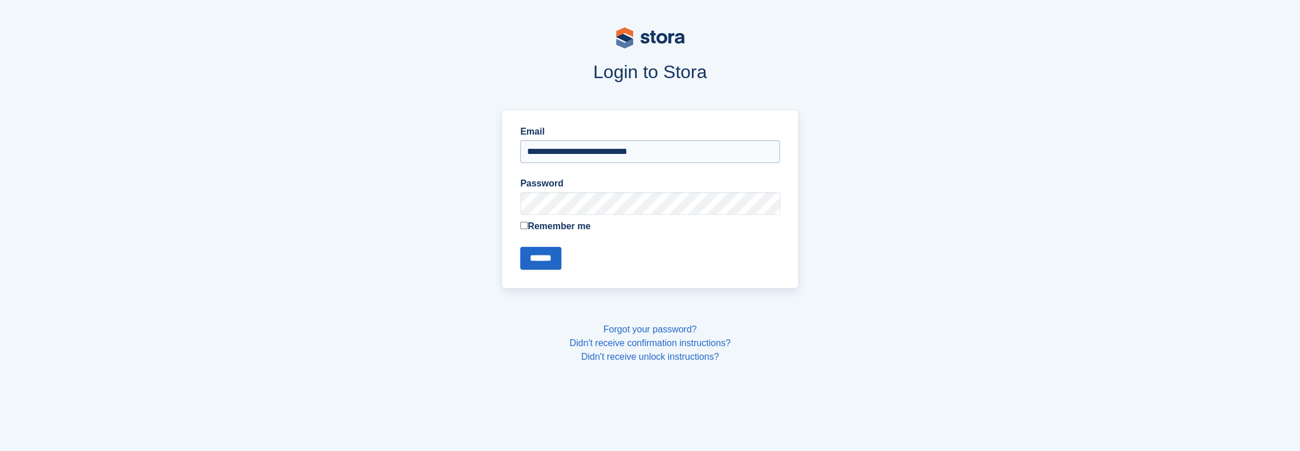 This screenshot has height=451, width=1300. What do you see at coordinates (650, 38) in the screenshot?
I see `img: stora-logo-53a41332b3708ae10de48c4981b4e9114cc0af31d8433b30ea865607fb682f29.svg` at bounding box center [650, 38].